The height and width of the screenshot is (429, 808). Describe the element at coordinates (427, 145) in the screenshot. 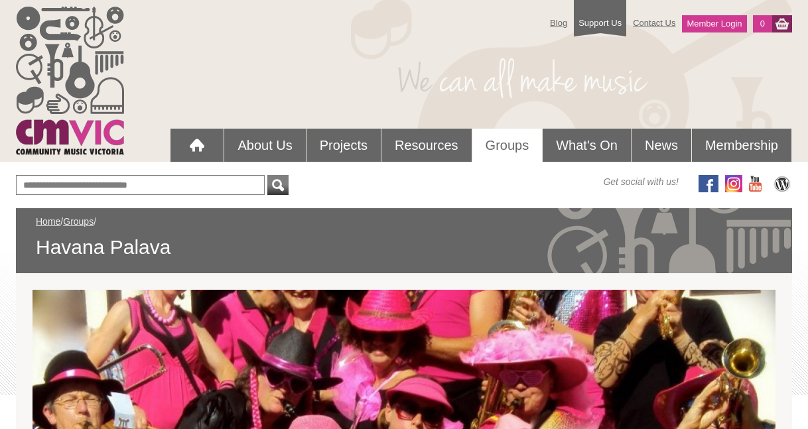

I see `a: Resources` at that location.